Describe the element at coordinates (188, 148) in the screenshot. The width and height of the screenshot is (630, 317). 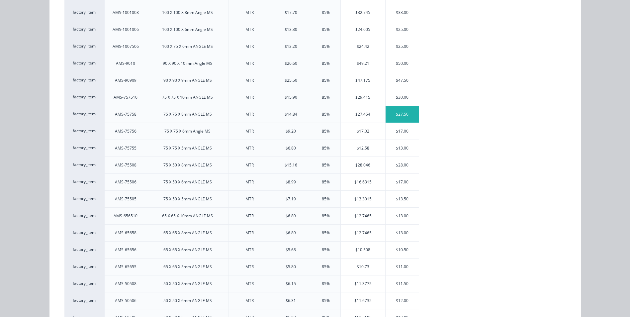
I see `div: 75 X 75 X 5mm ANGLE MS` at that location.